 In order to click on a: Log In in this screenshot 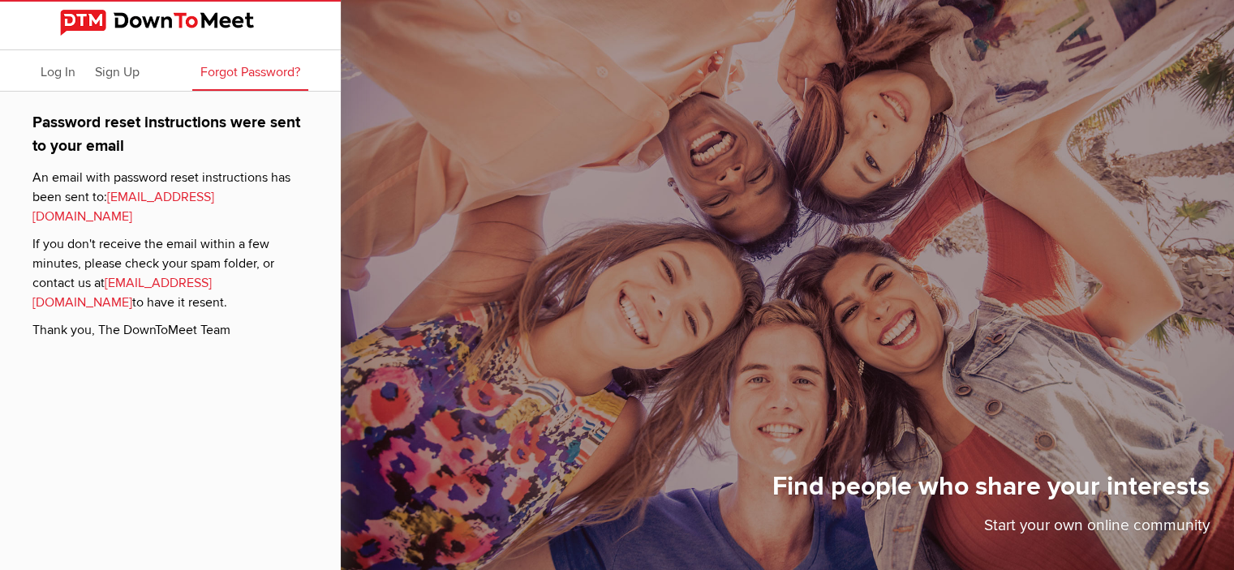, I will do `click(58, 71)`.